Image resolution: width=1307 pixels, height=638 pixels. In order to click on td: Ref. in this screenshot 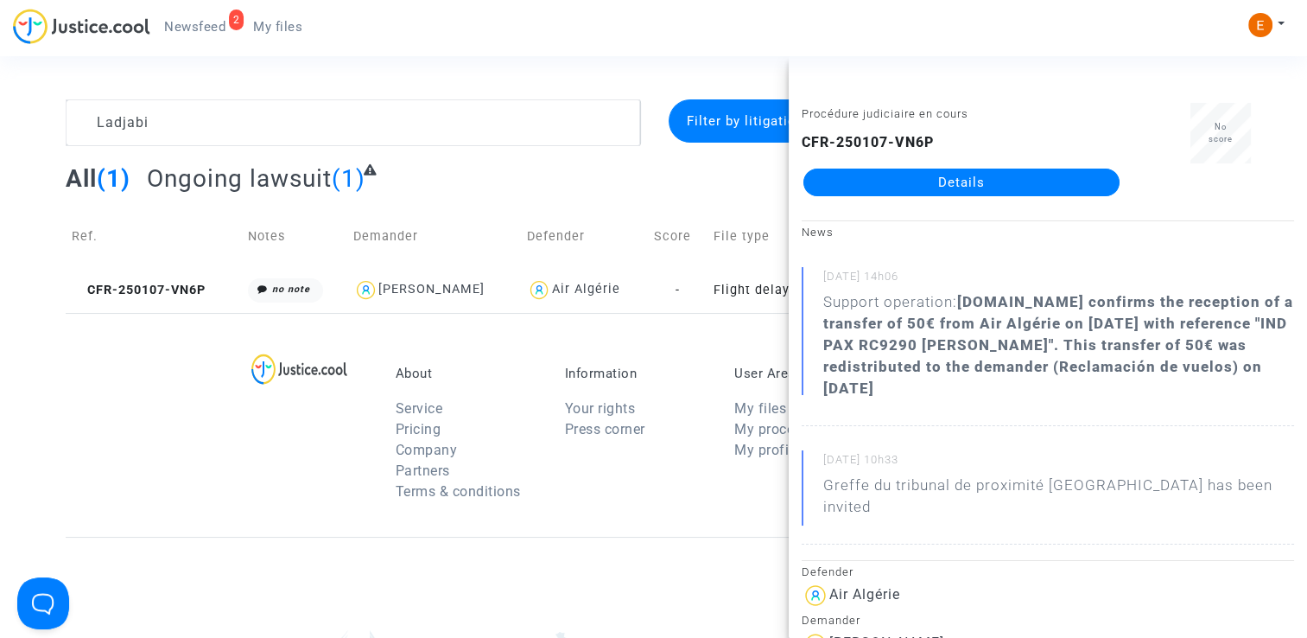, I will do `click(154, 236)`.